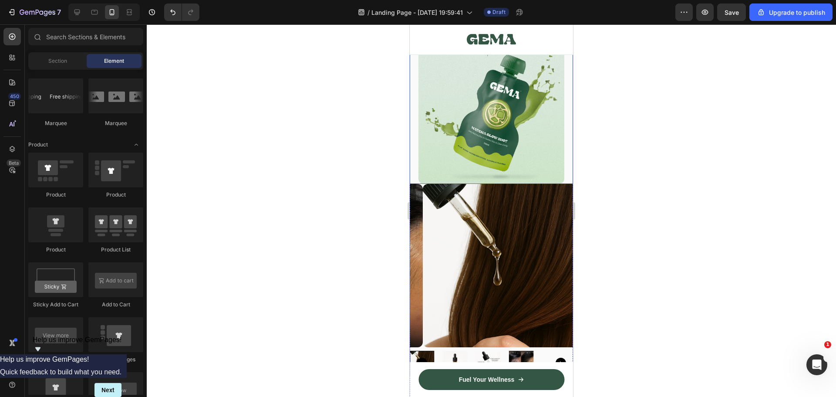  Describe the element at coordinates (499, 12) in the screenshot. I see `span: Draft` at that location.